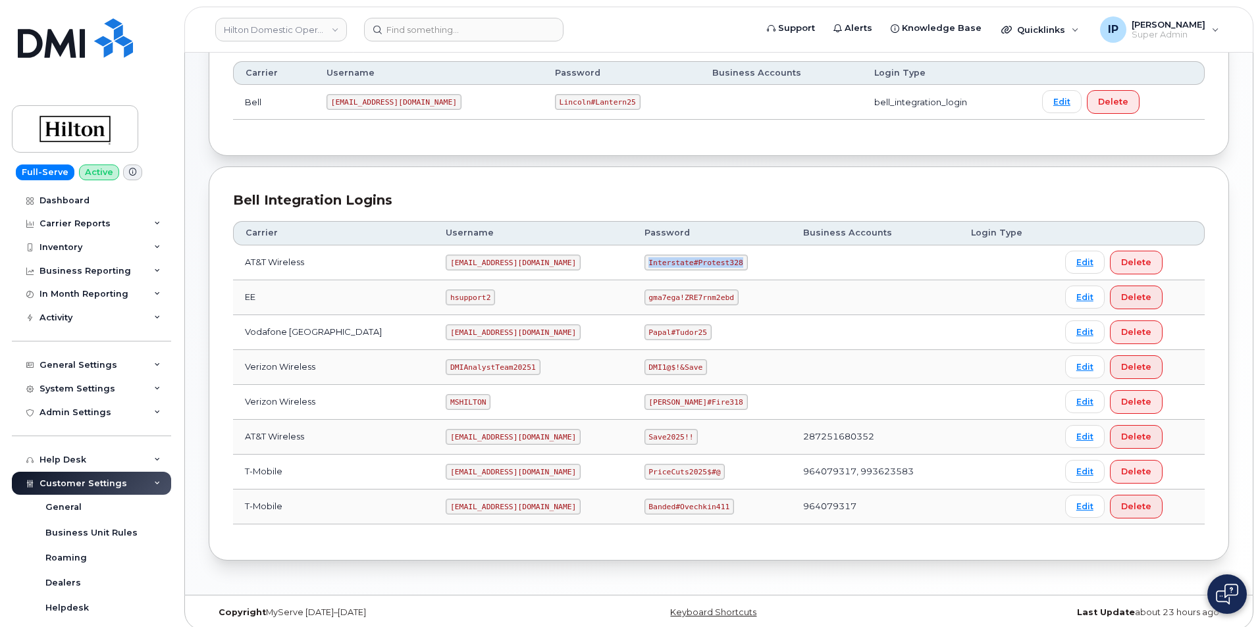 This screenshot has width=1260, height=627. Describe the element at coordinates (713, 612) in the screenshot. I see `a: Keyboard Shortcuts` at that location.